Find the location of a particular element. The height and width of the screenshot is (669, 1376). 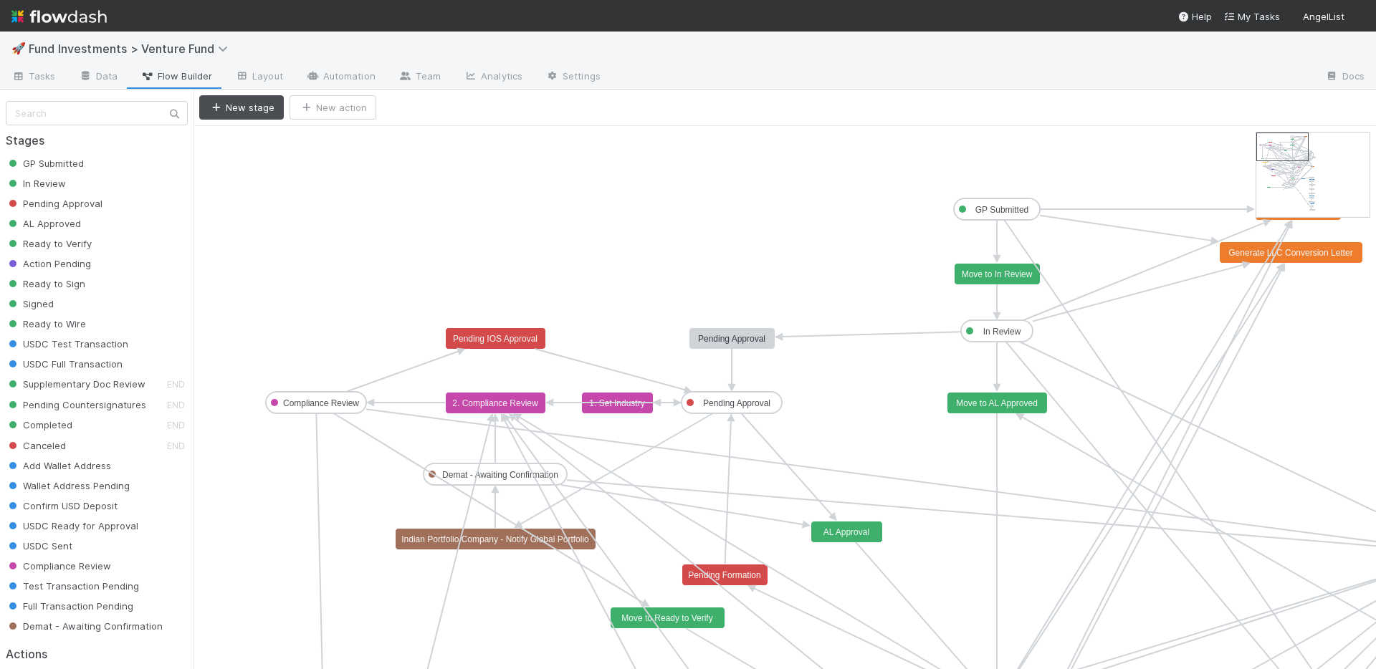

span: AL Approved is located at coordinates (43, 224).